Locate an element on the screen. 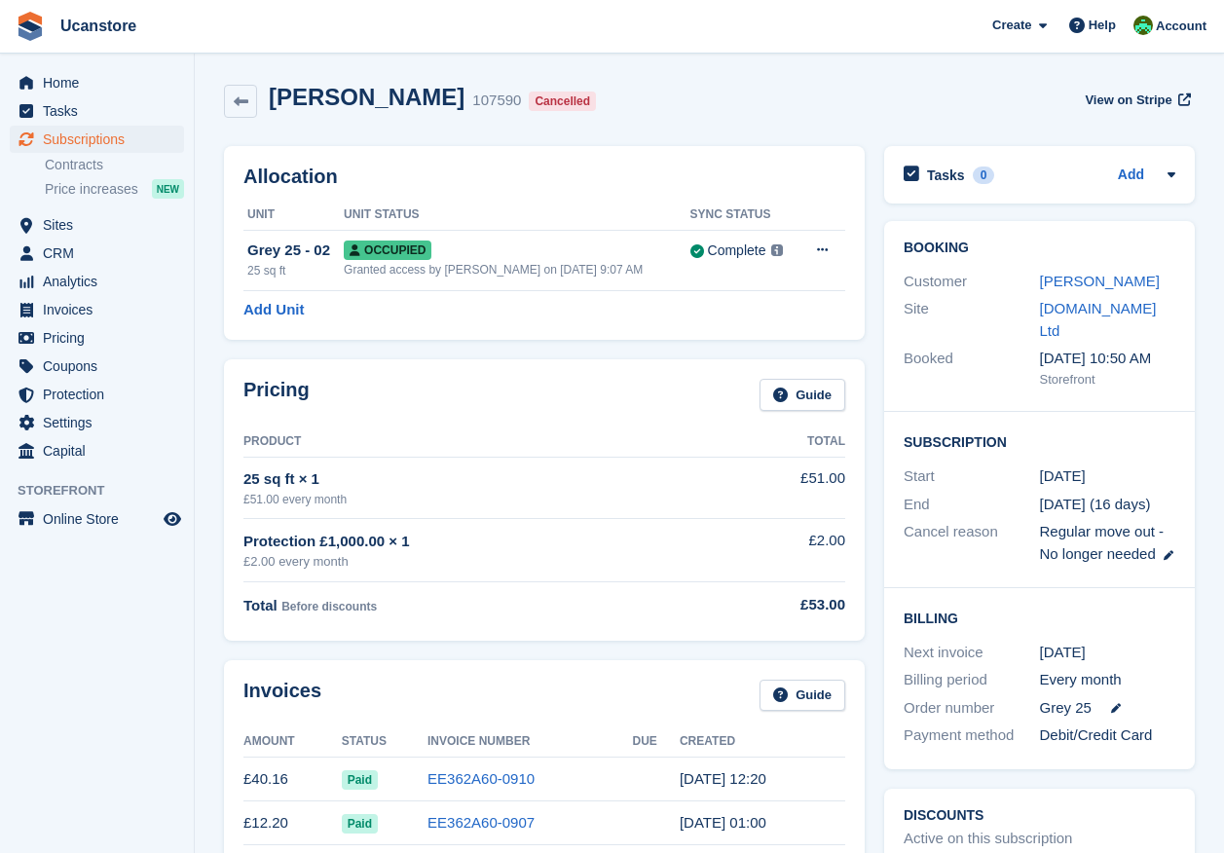 The width and height of the screenshot is (1224, 853). div: Start is located at coordinates (972, 476).